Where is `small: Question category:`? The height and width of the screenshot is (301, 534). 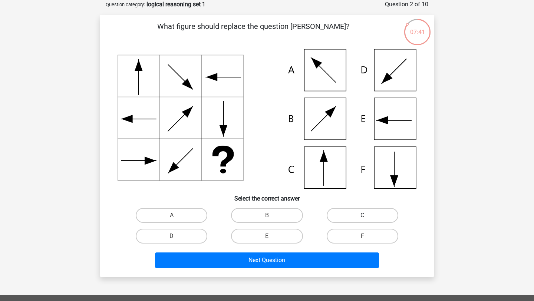 small: Question category: is located at coordinates (125, 4).